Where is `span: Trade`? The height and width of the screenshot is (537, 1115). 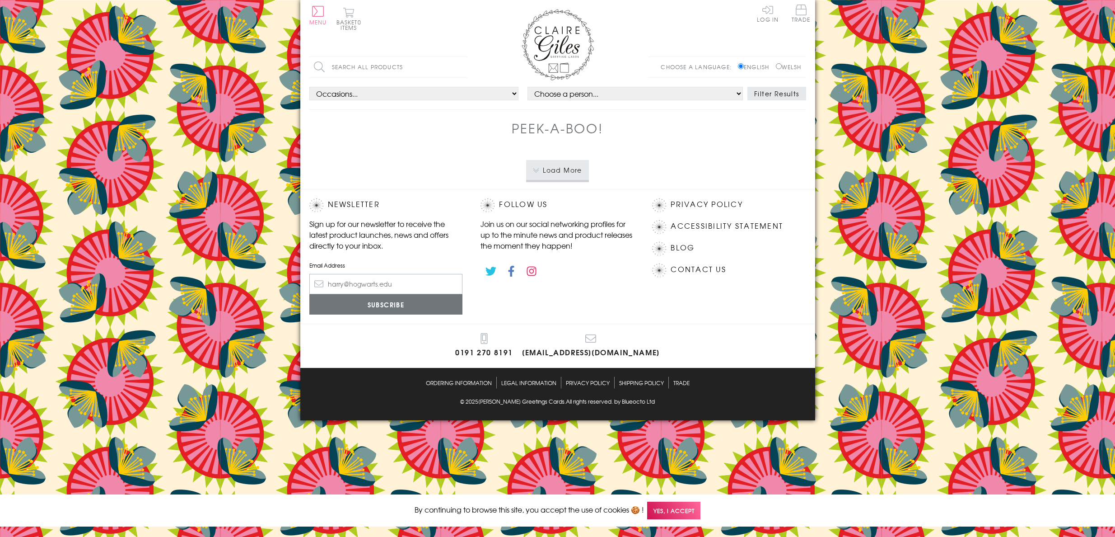 span: Trade is located at coordinates (801, 13).